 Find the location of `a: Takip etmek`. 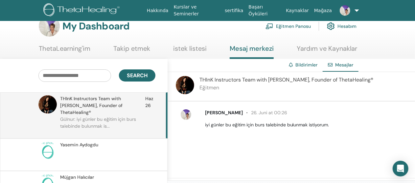

a: Takip etmek is located at coordinates (132, 51).